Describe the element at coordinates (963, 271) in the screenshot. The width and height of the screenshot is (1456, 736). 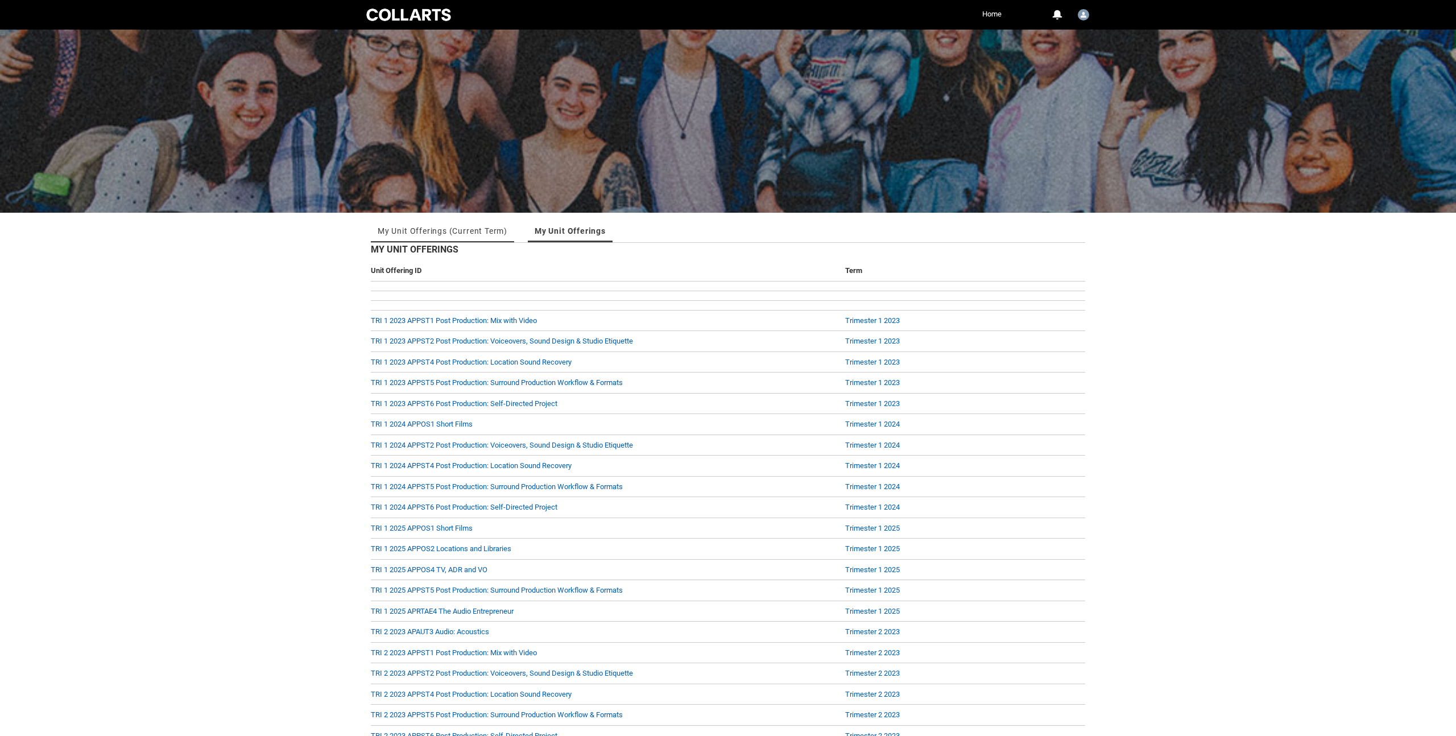
I see `th: Term` at that location.